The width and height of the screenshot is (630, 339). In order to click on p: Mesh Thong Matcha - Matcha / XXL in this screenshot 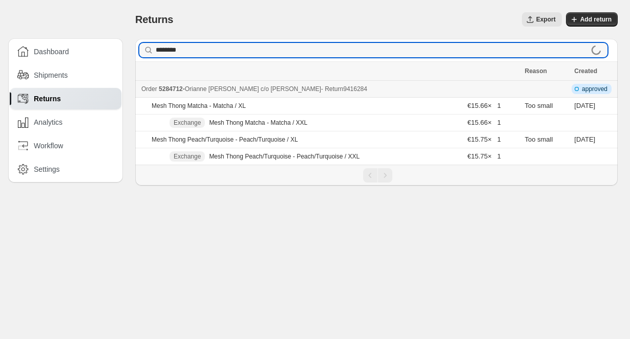, I will do `click(258, 123)`.